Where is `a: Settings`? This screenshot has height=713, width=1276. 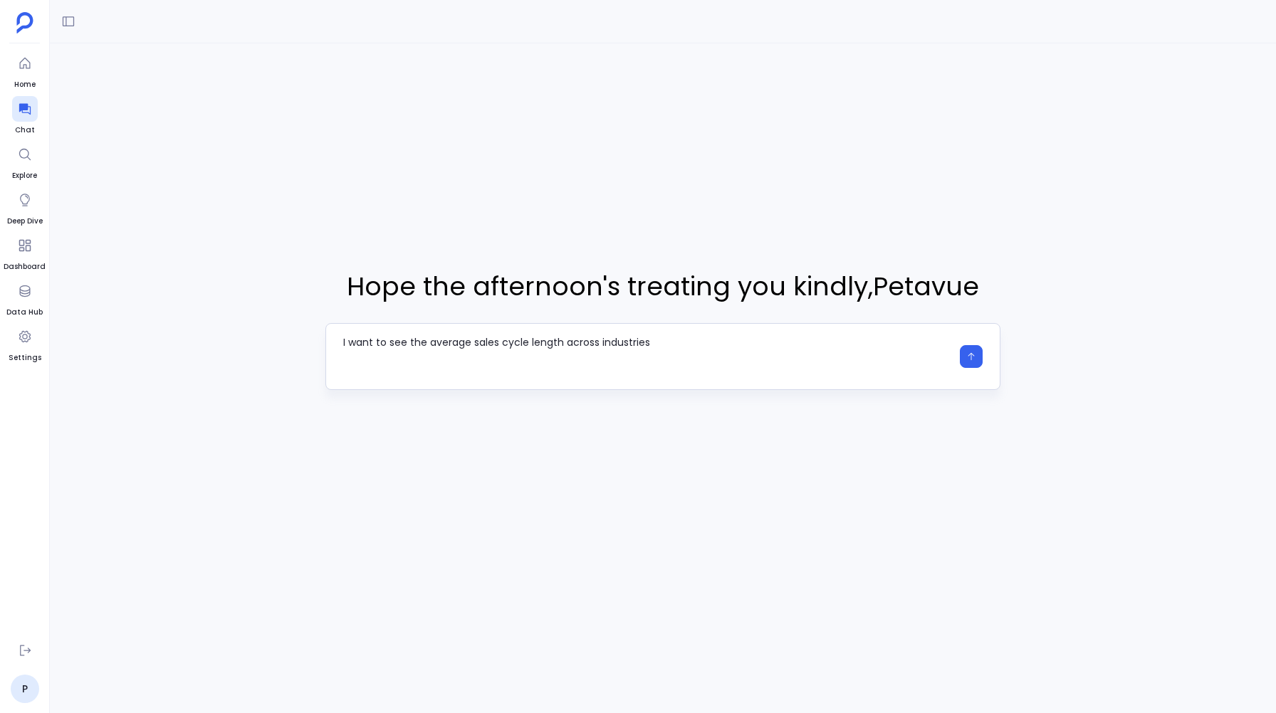
a: Settings is located at coordinates (25, 344).